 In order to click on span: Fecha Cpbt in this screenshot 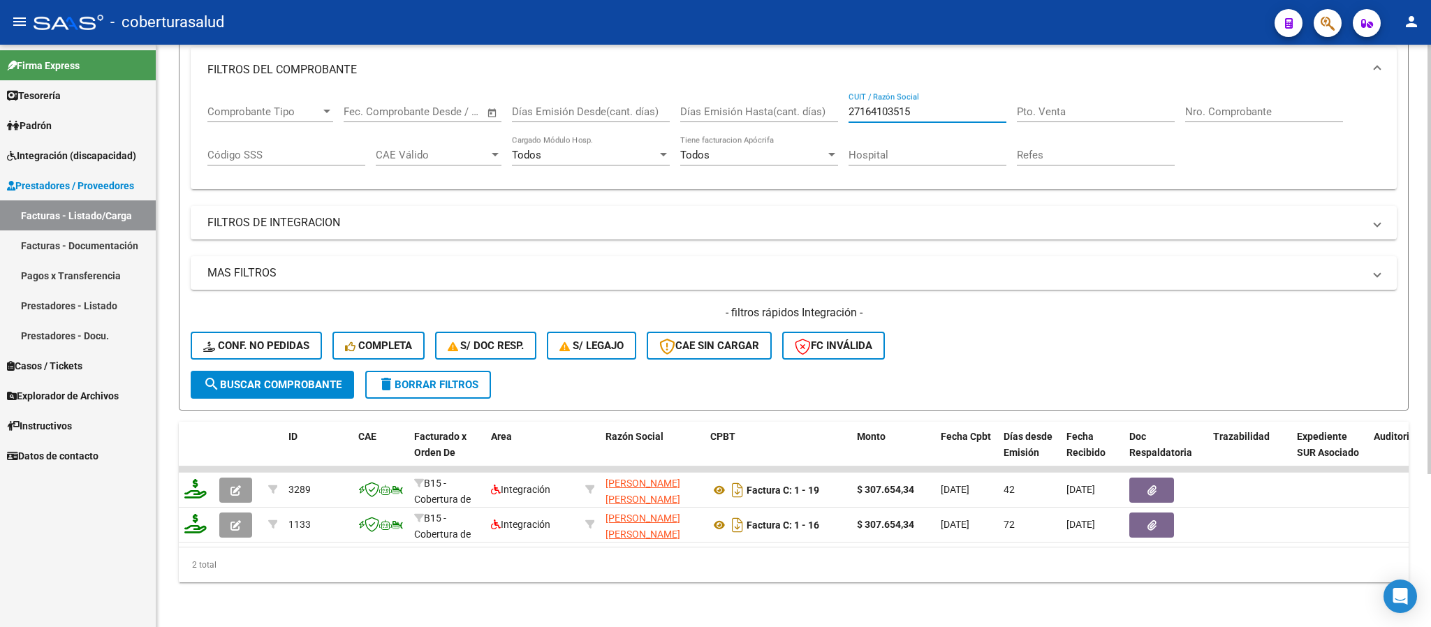, I will do `click(966, 436)`.